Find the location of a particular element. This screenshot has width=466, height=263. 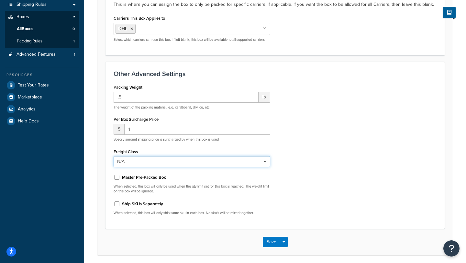

span: Advanced Features is located at coordinates (36, 54).